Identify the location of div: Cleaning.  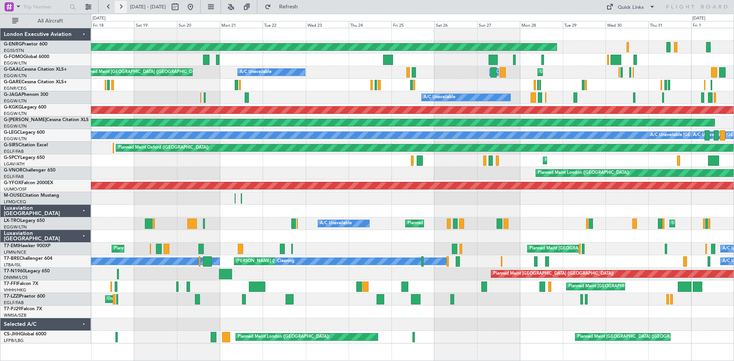
(286, 262).